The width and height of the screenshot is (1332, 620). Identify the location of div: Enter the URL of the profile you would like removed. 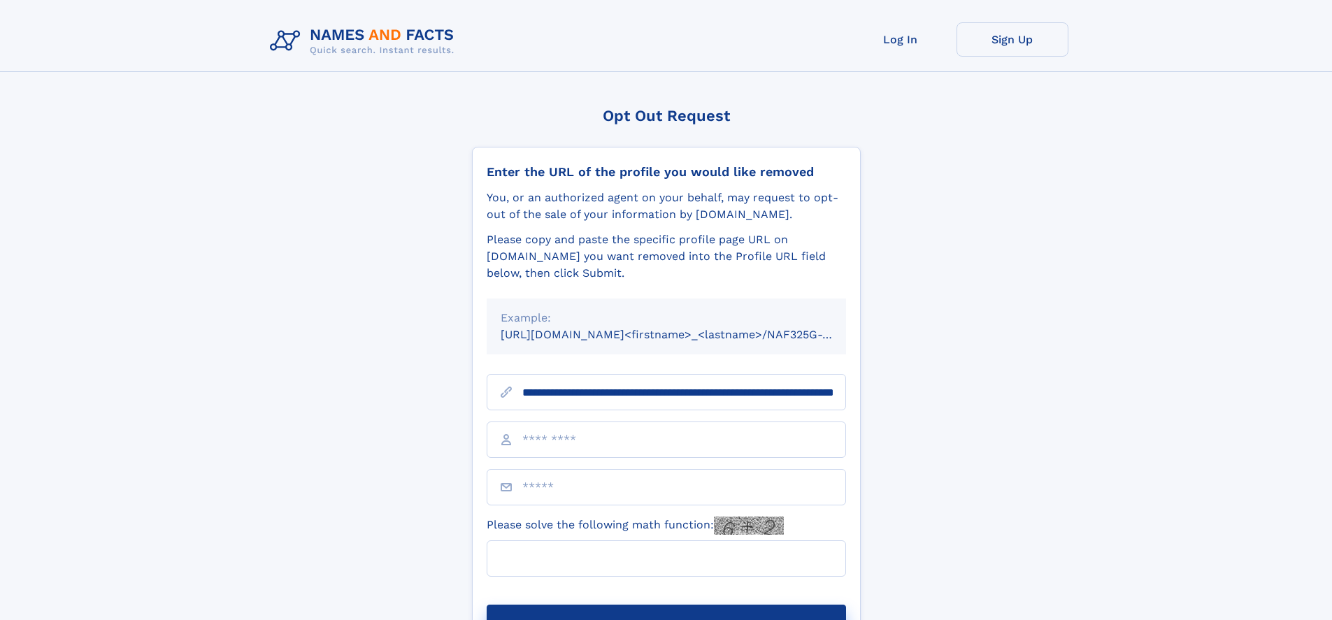
(666, 172).